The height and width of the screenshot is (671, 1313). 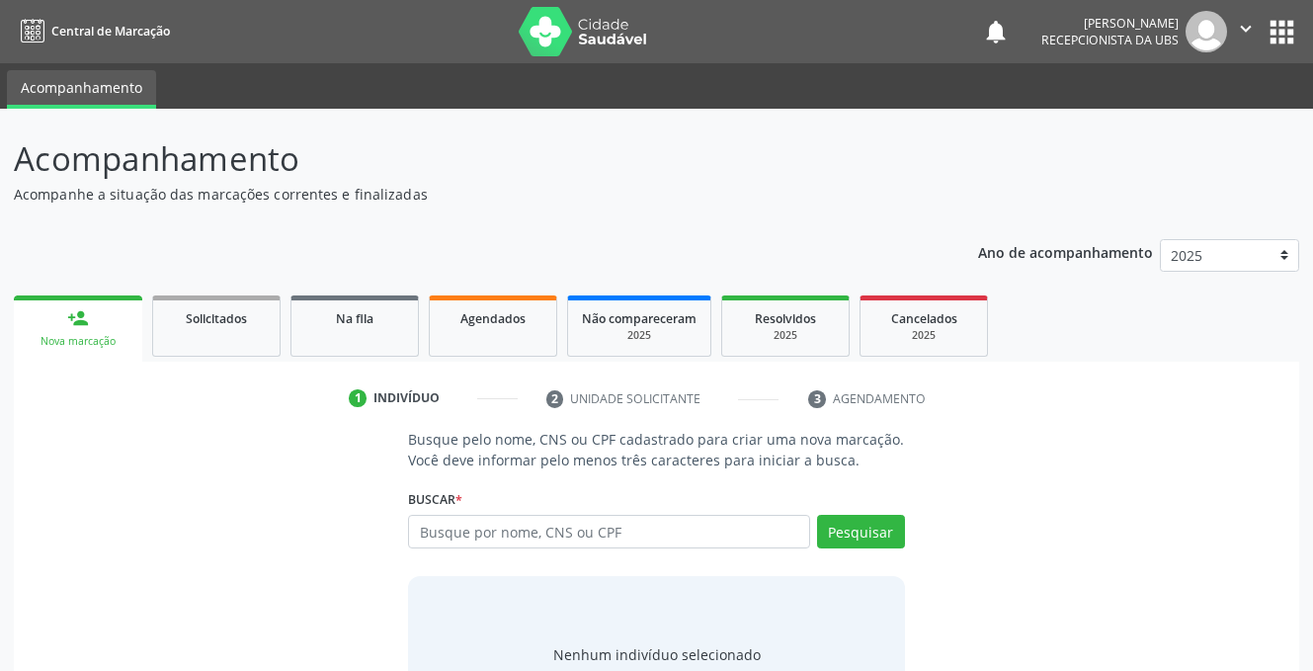 I want to click on span: Na fila, so click(x=355, y=318).